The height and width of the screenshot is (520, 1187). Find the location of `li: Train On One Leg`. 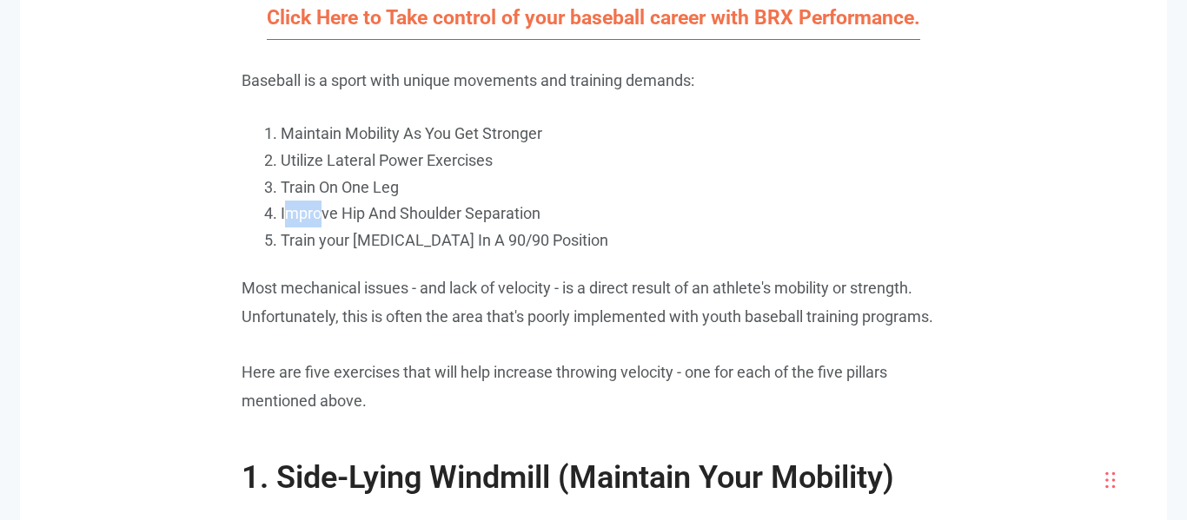

li: Train On One Leg is located at coordinates (613, 188).